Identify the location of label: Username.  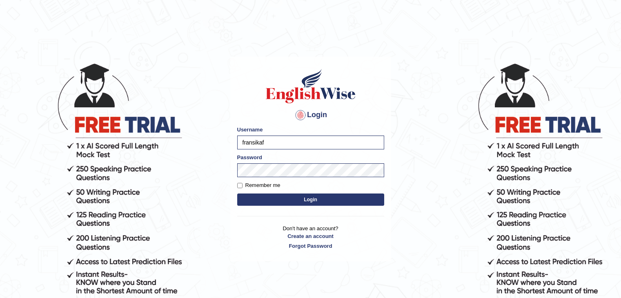
(250, 129).